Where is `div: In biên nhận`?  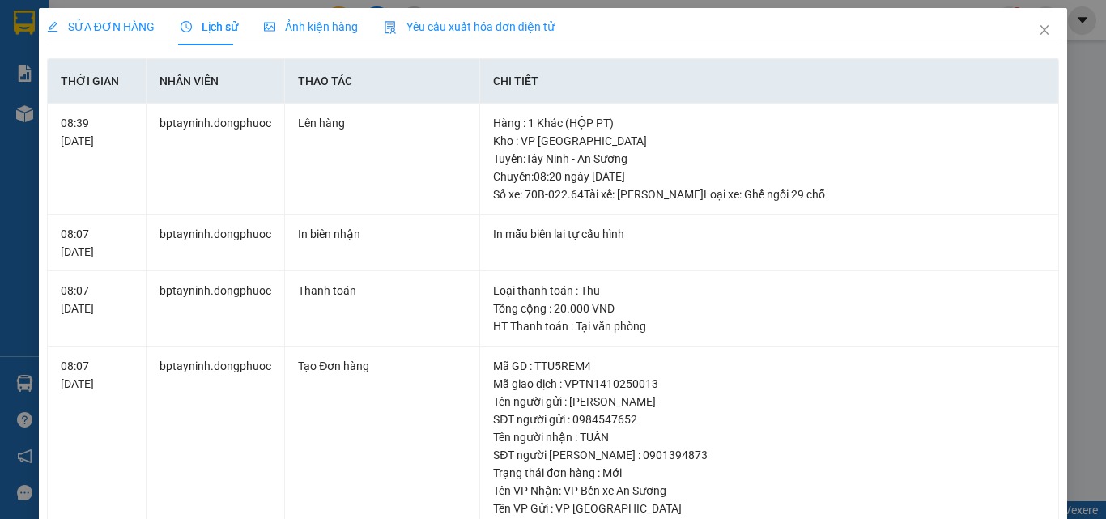
div: In biên nhận is located at coordinates (382, 234).